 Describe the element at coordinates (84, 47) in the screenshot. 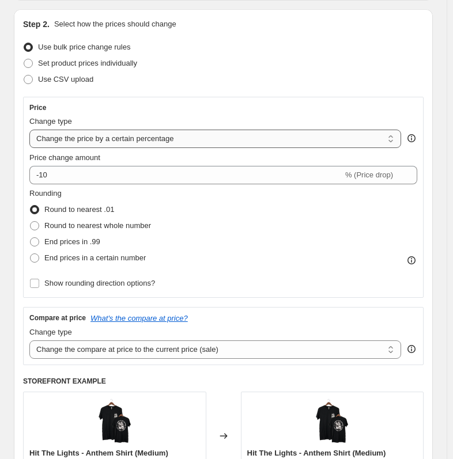

I see `span: Use bulk price change rules` at that location.